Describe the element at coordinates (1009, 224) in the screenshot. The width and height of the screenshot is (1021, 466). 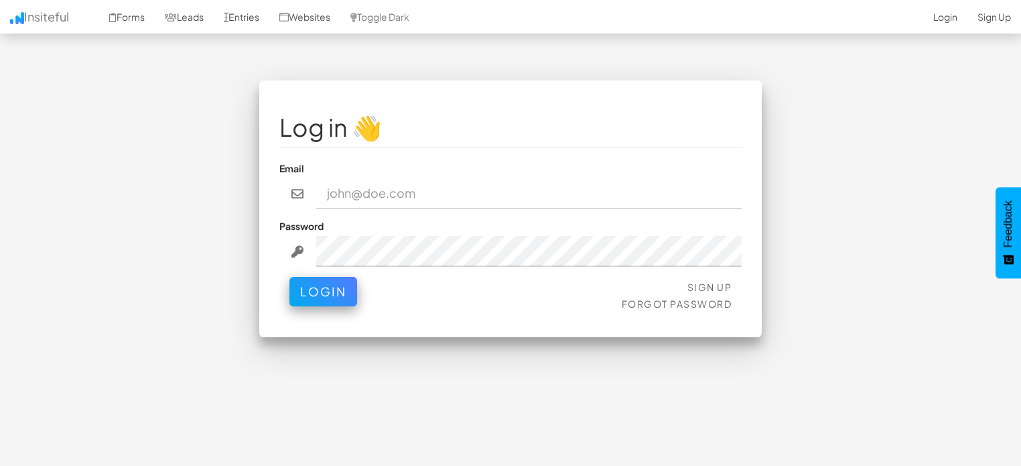
I see `span: Feedback` at that location.